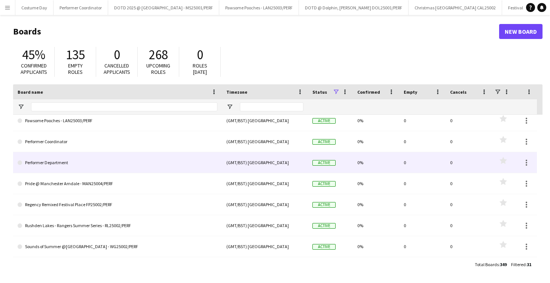  Describe the element at coordinates (459, 92) in the screenshot. I see `span: Cancels` at that location.